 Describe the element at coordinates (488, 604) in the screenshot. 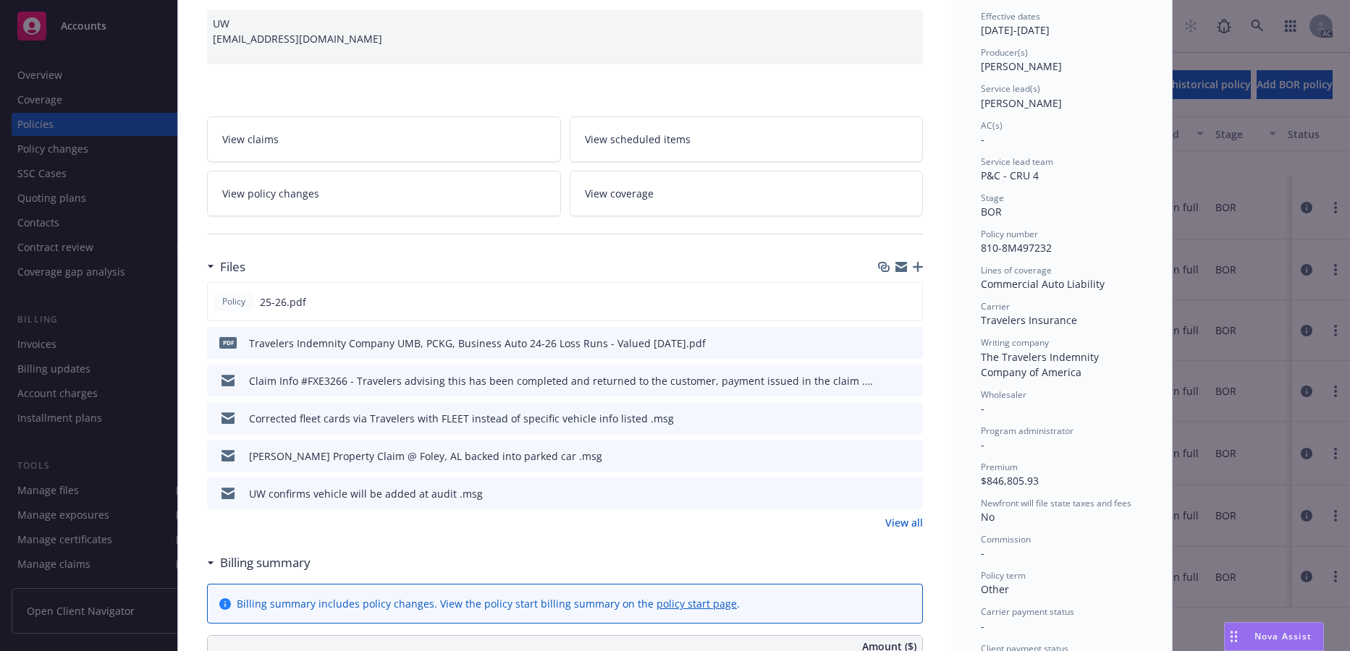

I see `div: Billing summary includes policy changes. View the policy start billing summary on the .` at that location.